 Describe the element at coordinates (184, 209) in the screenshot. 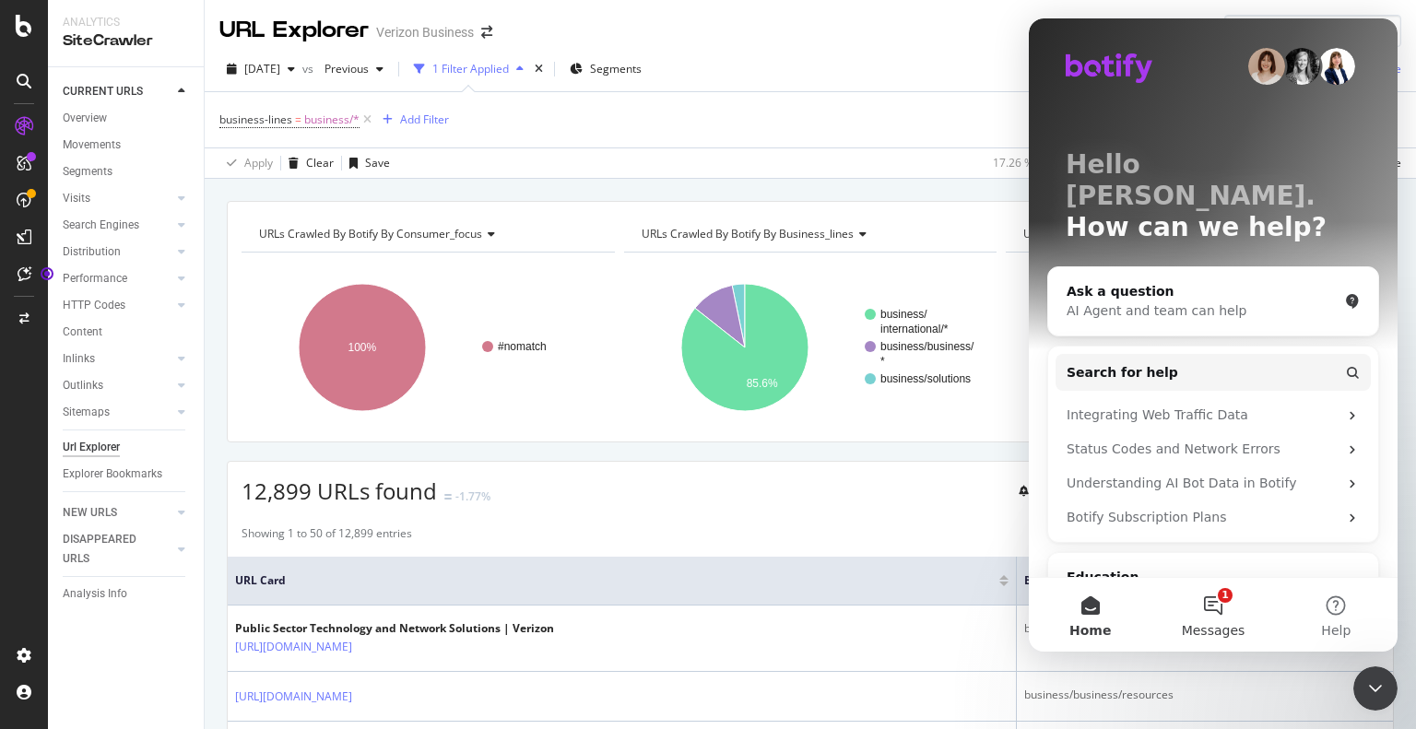

I see `p: How can we help?` at that location.